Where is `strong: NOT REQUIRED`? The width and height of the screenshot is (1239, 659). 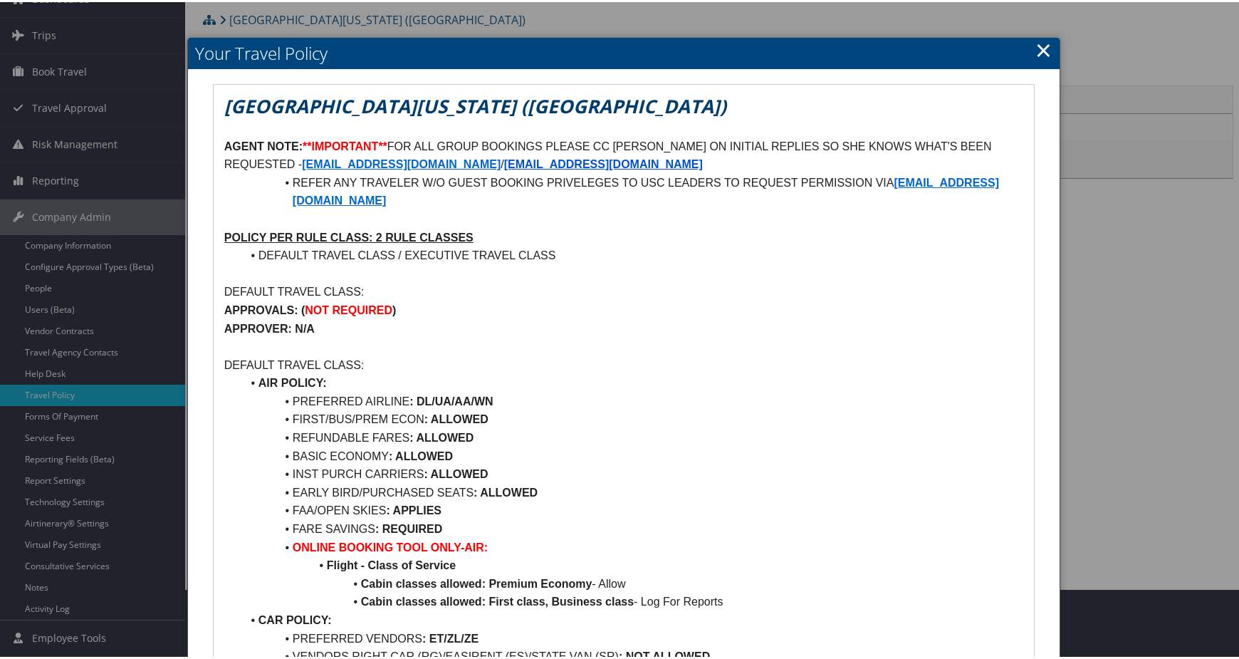 strong: NOT REQUIRED is located at coordinates (348, 308).